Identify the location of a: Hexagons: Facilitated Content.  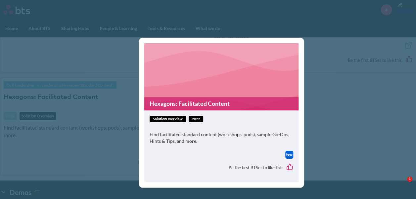
(221, 104).